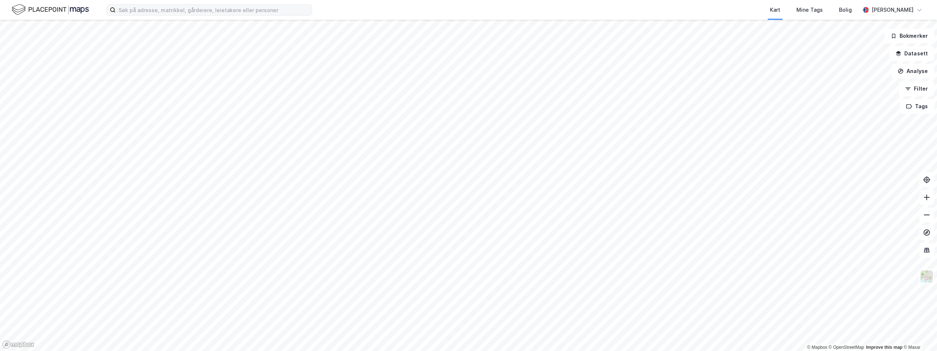 This screenshot has height=351, width=937. I want to click on div: Kontrollprogram for chat, so click(919, 334).